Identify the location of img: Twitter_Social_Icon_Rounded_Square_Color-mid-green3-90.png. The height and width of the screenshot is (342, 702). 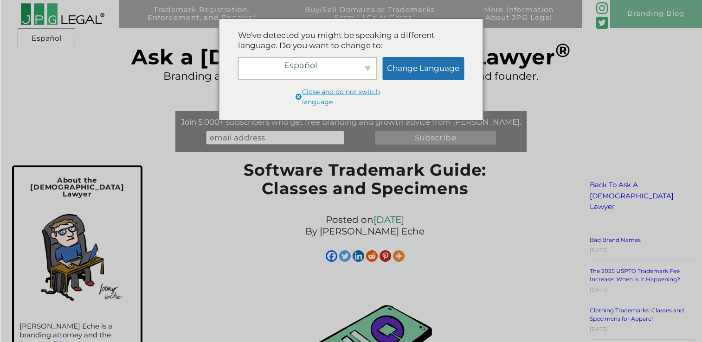
(602, 22).